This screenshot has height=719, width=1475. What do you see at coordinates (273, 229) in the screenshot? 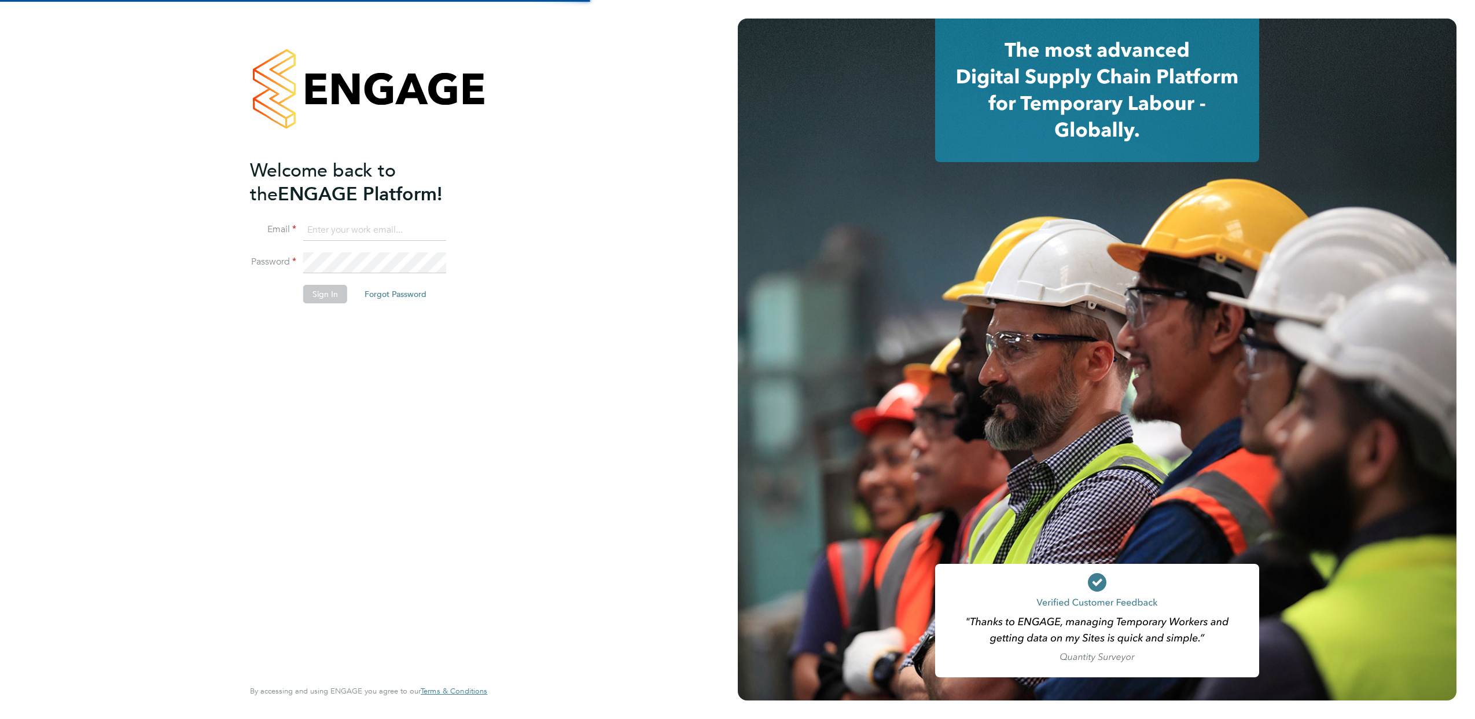
I see `label: Email` at bounding box center [273, 229].